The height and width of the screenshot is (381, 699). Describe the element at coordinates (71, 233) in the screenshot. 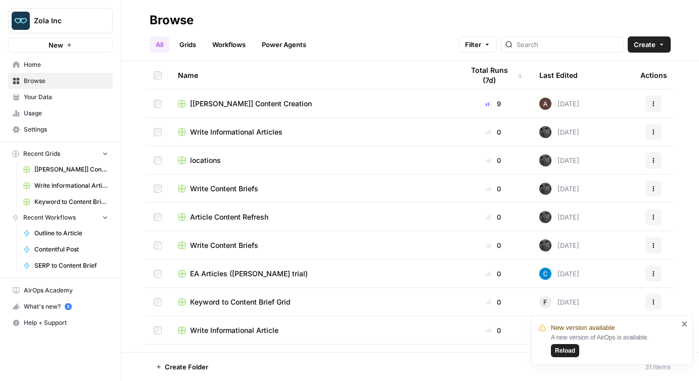

I see `span: Outline to Article` at that location.